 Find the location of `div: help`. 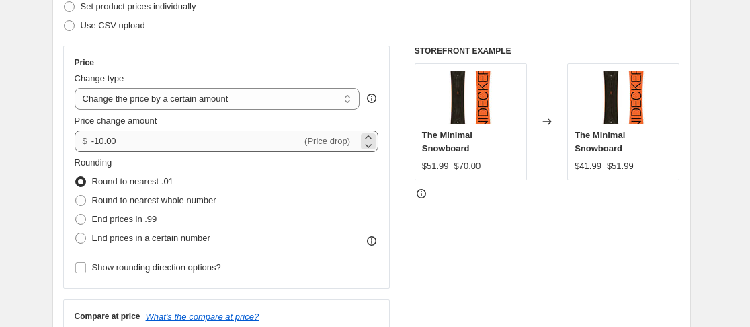

div: help is located at coordinates (372, 98).